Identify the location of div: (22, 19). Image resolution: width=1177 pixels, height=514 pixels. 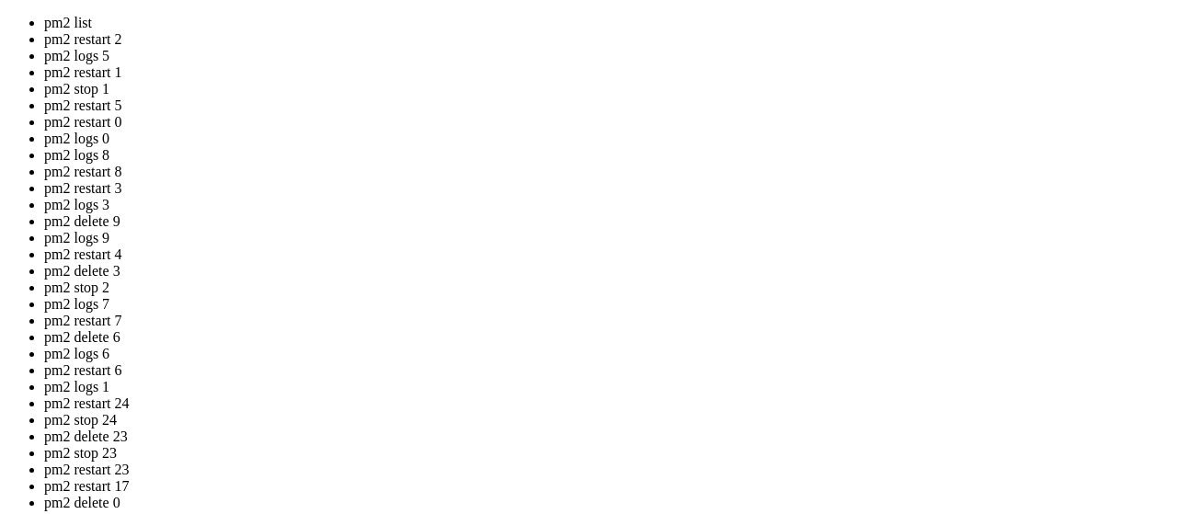
(182, 307).